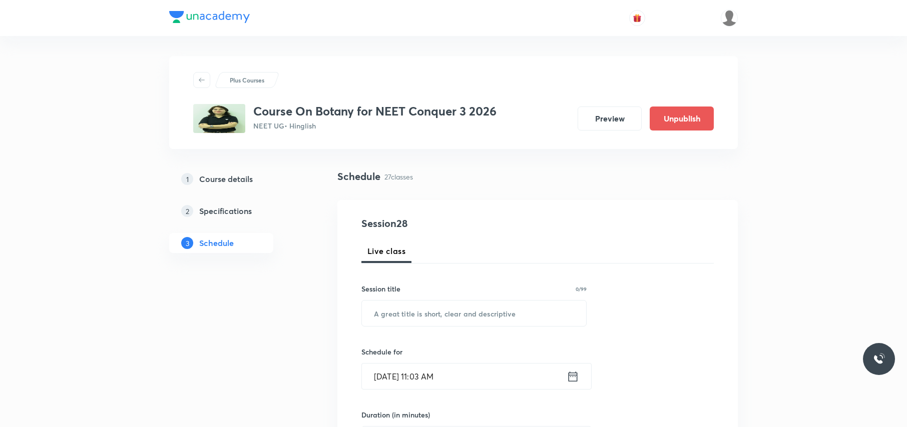 This screenshot has height=427, width=907. I want to click on img: ttu, so click(879, 359).